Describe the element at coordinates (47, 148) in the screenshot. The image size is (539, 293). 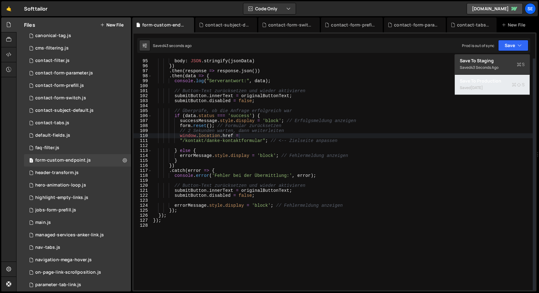
I see `div: faq-filter.js` at that location.